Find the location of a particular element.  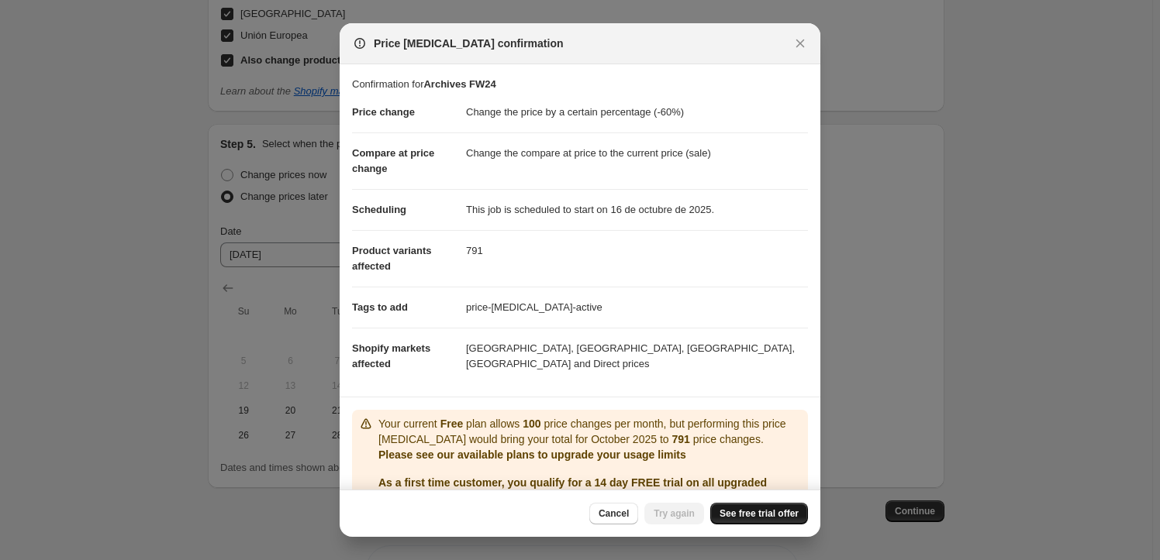

button: Cancel is located at coordinates (613, 514).